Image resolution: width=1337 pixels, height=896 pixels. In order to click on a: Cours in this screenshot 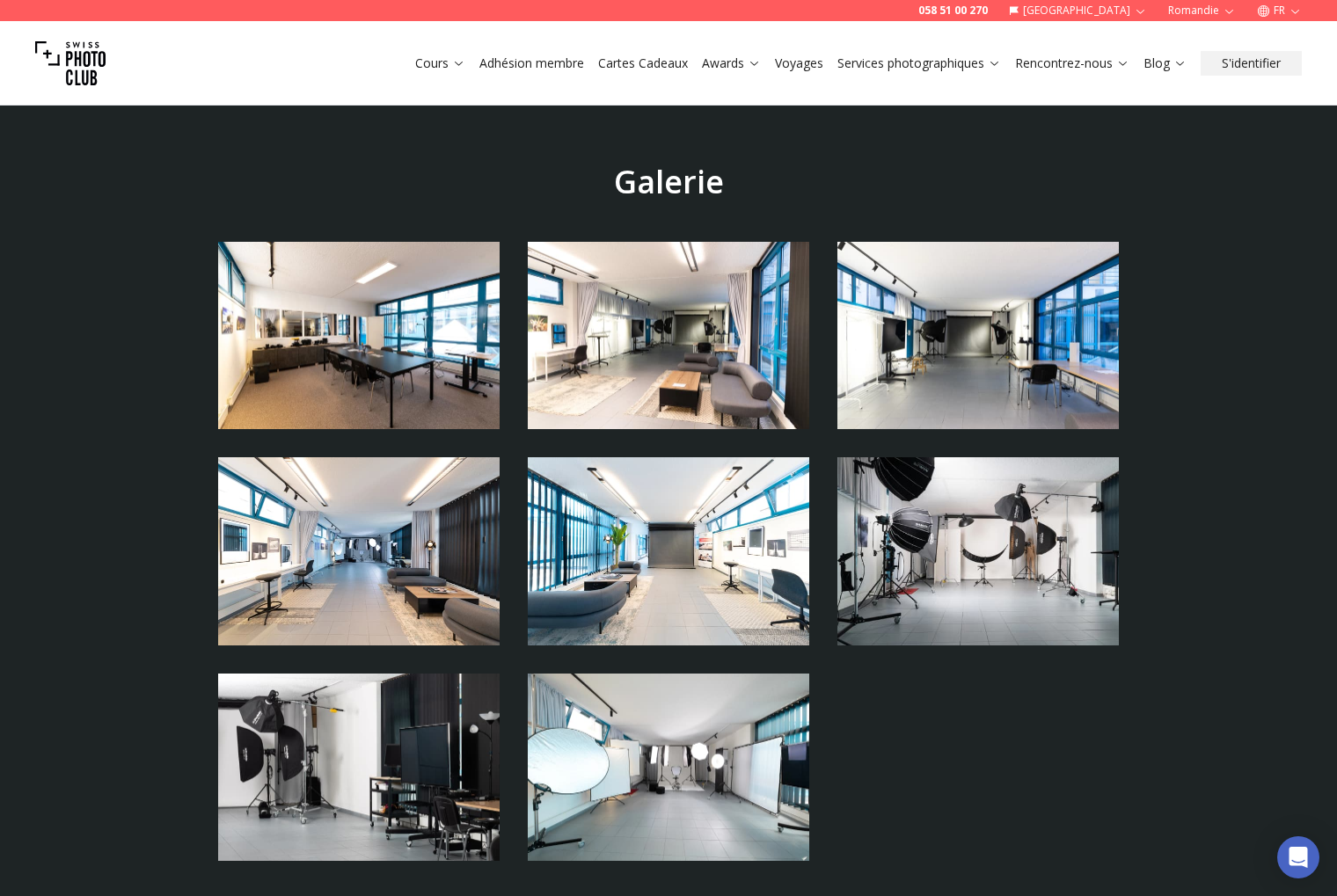, I will do `click(440, 64)`.